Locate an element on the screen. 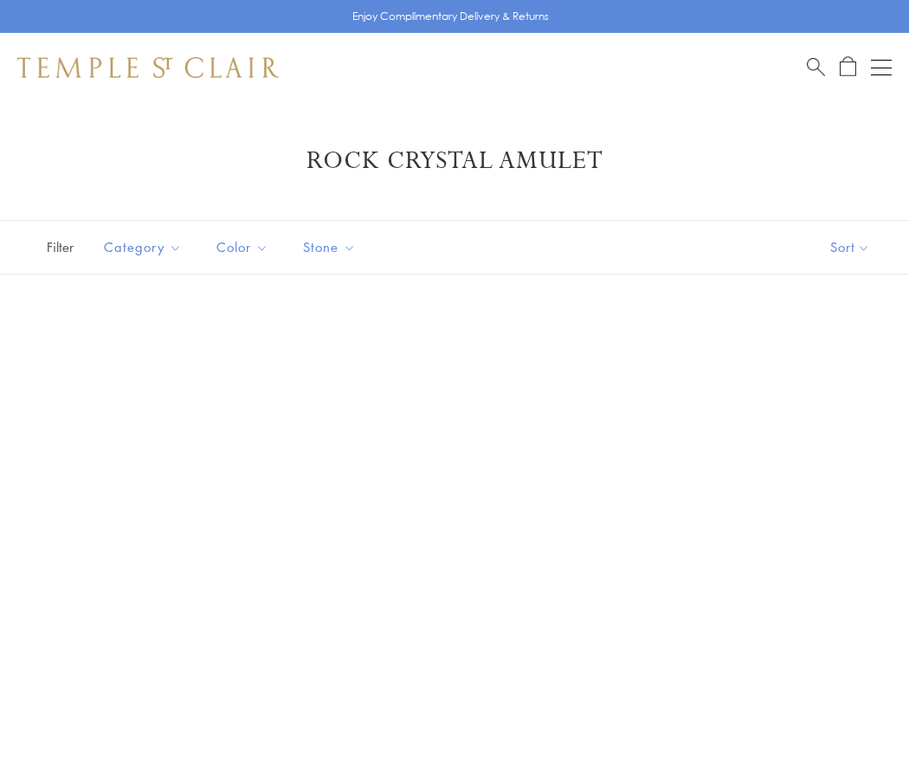 Image resolution: width=909 pixels, height=769 pixels. span: Category is located at coordinates (145, 247).